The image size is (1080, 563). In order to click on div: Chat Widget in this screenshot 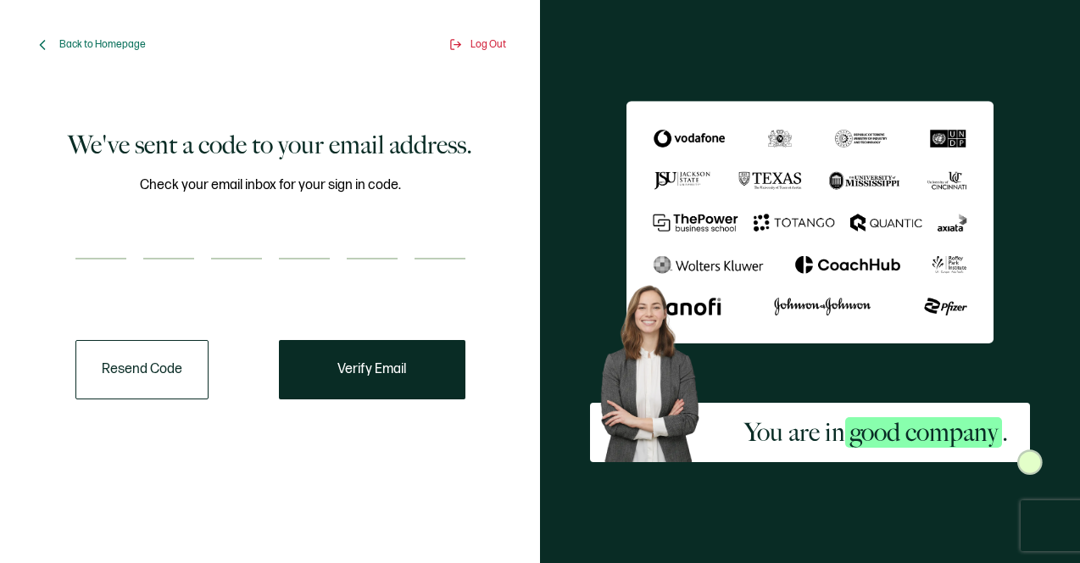, I will do `click(939, 467)`.